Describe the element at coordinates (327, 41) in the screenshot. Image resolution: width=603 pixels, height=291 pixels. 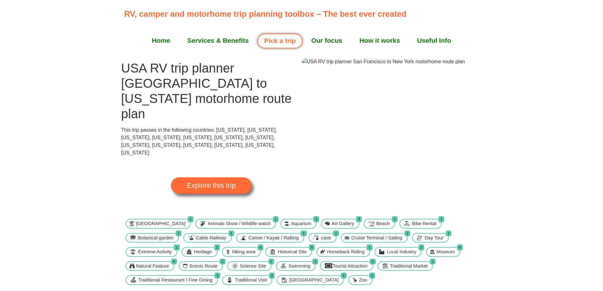
I see `a: Our focus` at that location.